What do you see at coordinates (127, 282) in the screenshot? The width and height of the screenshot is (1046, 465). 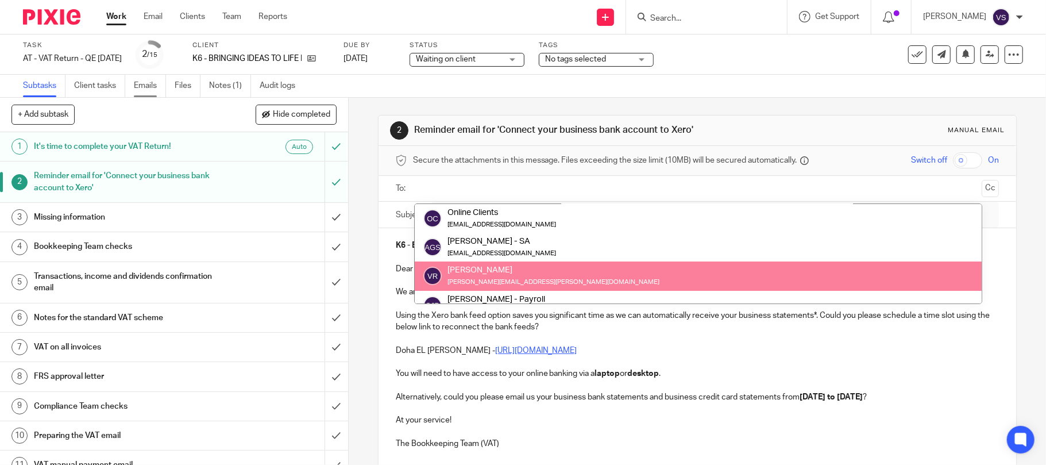 I see `h1: Transactions, income and dividends confirmation email` at bounding box center [127, 282].